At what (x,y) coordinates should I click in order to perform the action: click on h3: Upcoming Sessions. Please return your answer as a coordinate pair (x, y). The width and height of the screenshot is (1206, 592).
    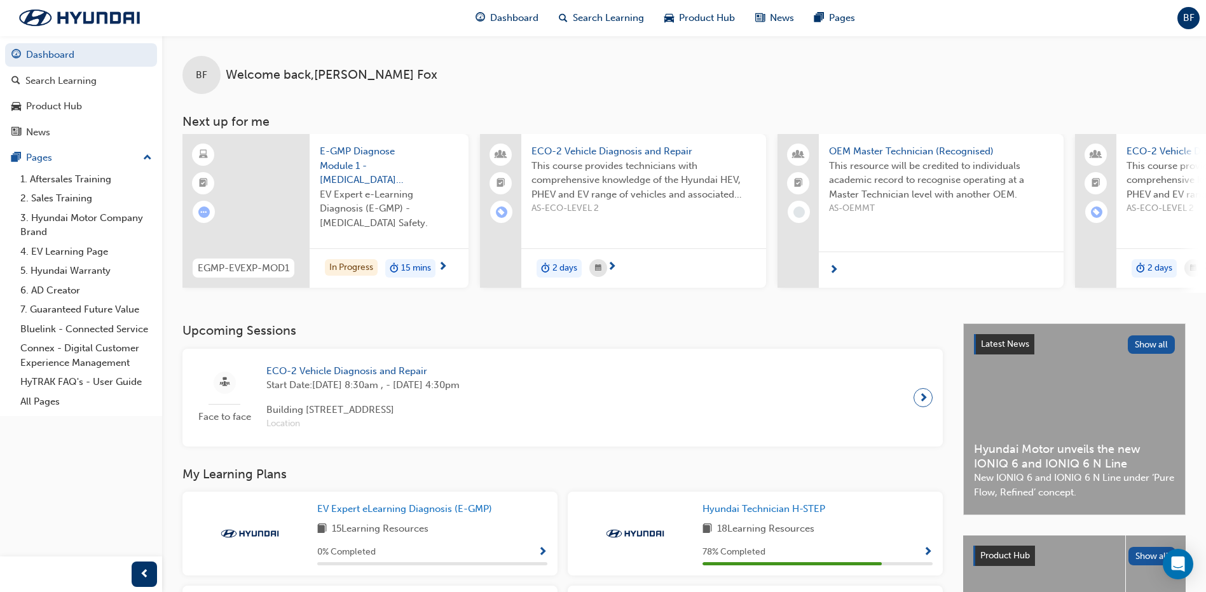
    Looking at the image, I should click on (563, 331).